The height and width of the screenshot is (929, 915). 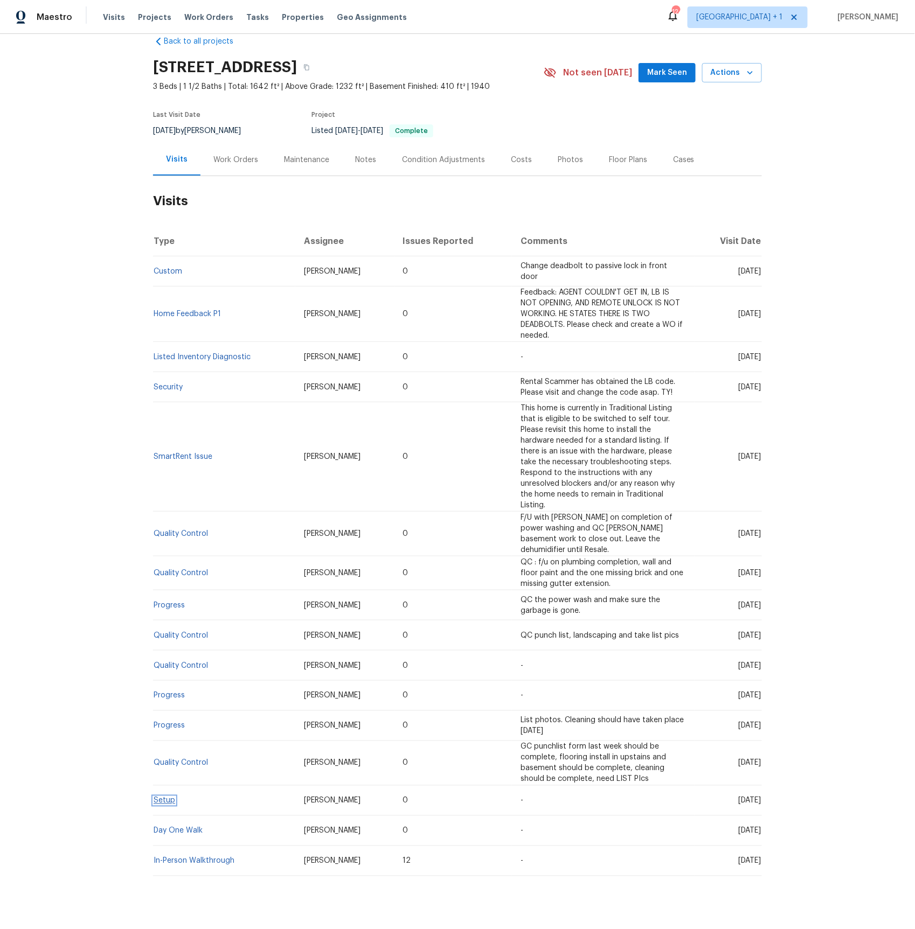 I want to click on th: Issues Reported, so click(x=453, y=241).